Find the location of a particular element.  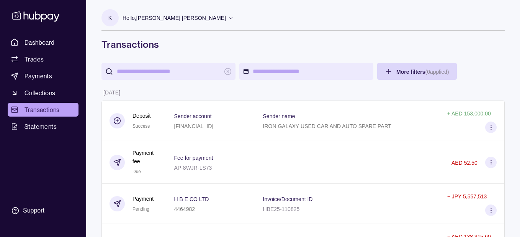

a: Transactions is located at coordinates (43, 110).